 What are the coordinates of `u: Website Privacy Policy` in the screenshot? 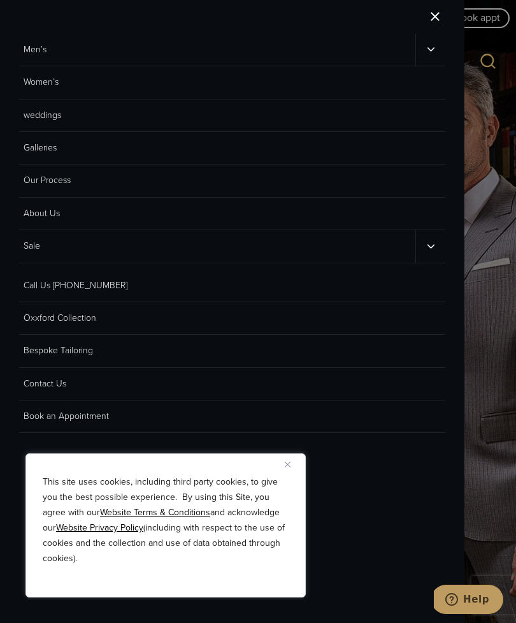 It's located at (99, 527).